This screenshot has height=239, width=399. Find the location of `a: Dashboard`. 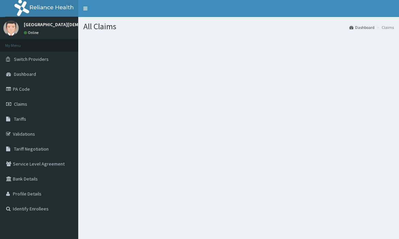

a: Dashboard is located at coordinates (362, 27).